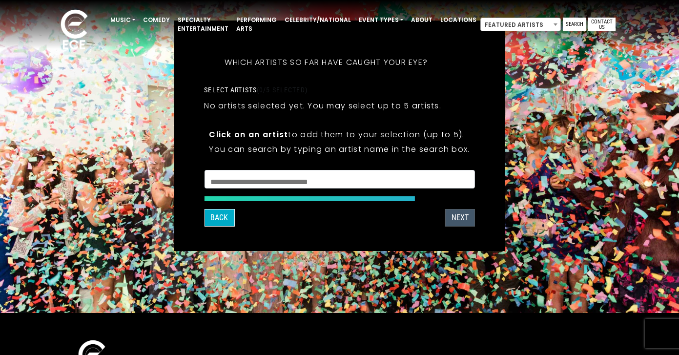  What do you see at coordinates (326, 62) in the screenshot?
I see `h5: Which artists so far have caught your eye?` at bounding box center [326, 62].